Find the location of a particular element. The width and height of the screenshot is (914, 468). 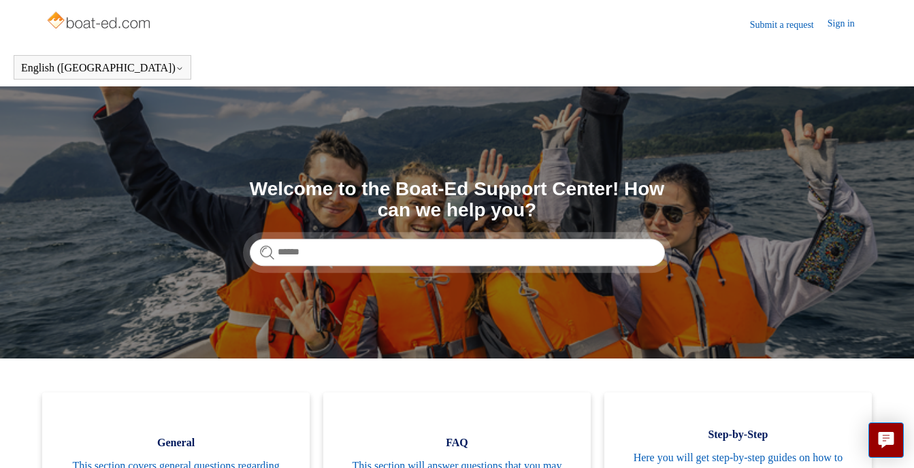

h1: Welcome to the Boat-Ed Support Center! How can we help you? is located at coordinates (458, 200).